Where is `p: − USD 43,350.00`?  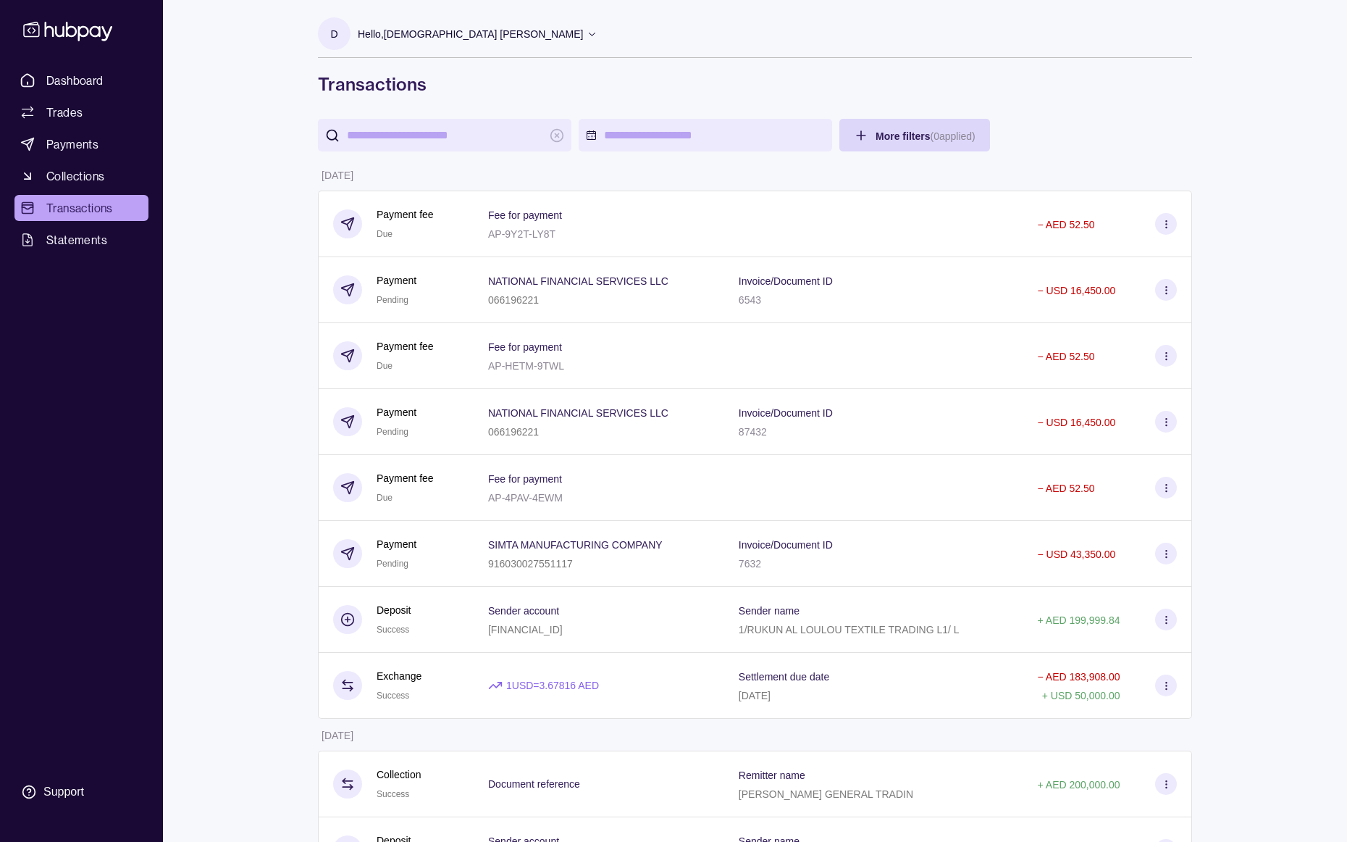 p: − USD 43,350.00 is located at coordinates (1076, 554).